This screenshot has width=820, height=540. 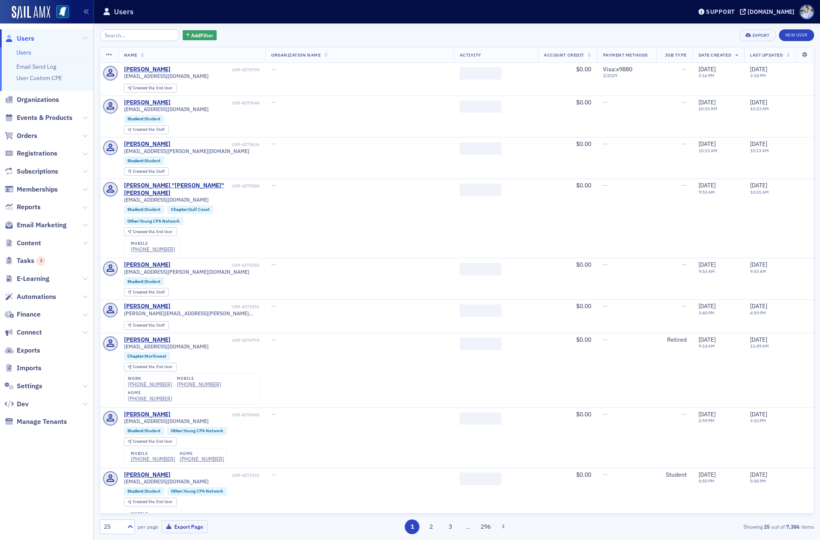 I want to click on time: 9:14 AM, so click(x=706, y=346).